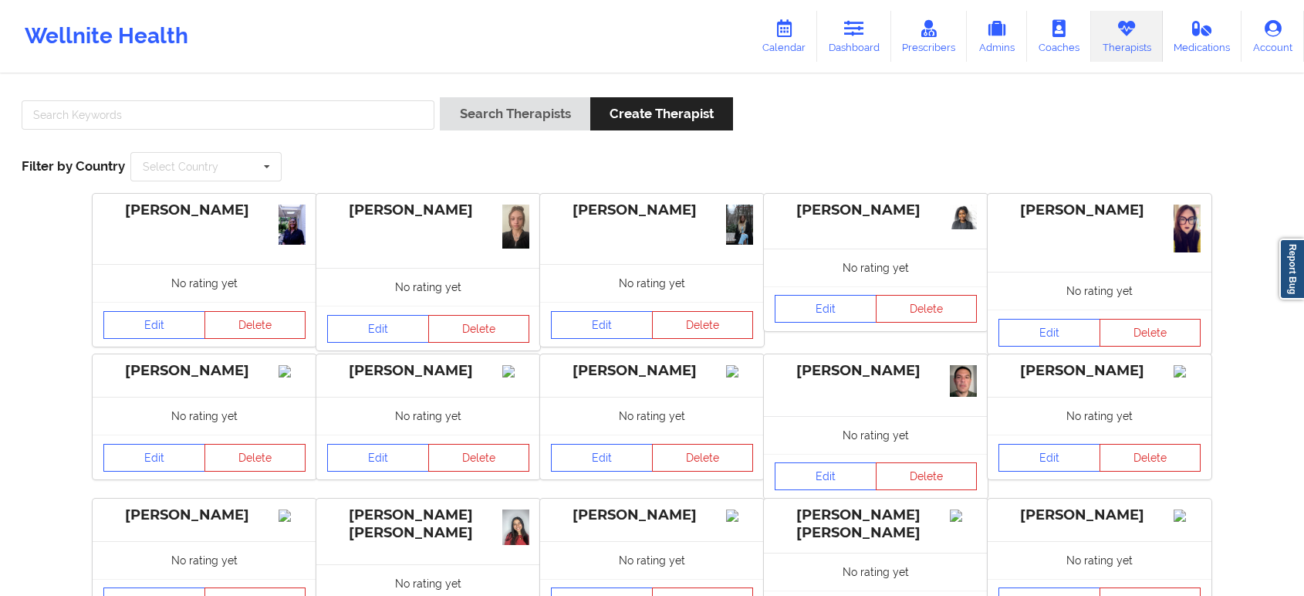 This screenshot has height=596, width=1304. I want to click on img: 9093e229-61fa-479b-8ce5-937f736cabe0_2010-04-30_15.35.16.jpeg, so click(963, 380).